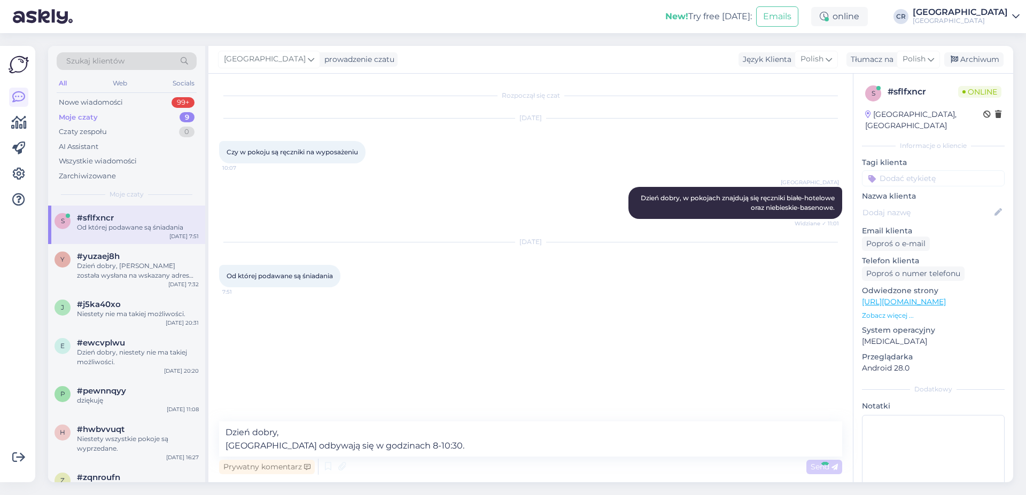 This screenshot has width=1026, height=495. Describe the element at coordinates (895, 244) in the screenshot. I see `div: Poproś o e-mail` at that location.